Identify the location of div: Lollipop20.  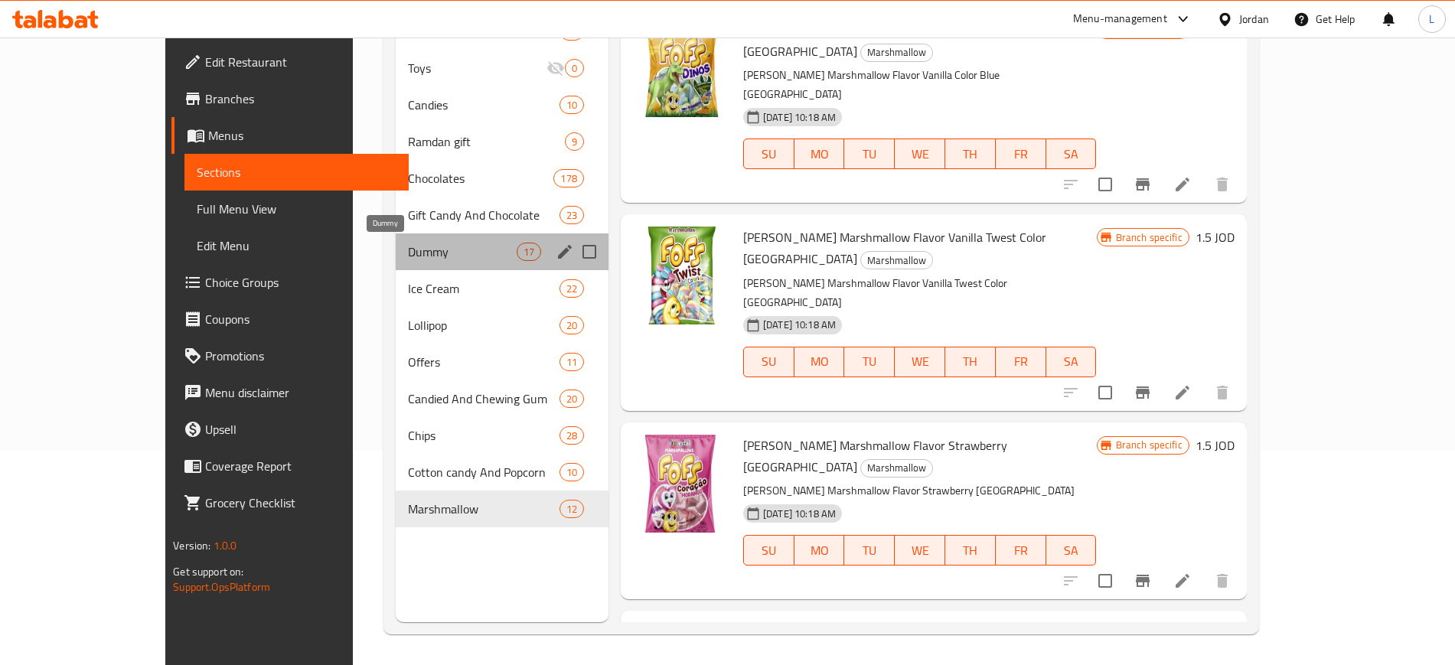
(502, 325).